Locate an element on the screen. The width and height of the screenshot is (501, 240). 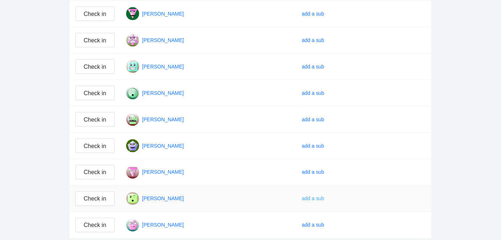
img: Gravatar for linda cotte@gmail.com is located at coordinates (133, 14).